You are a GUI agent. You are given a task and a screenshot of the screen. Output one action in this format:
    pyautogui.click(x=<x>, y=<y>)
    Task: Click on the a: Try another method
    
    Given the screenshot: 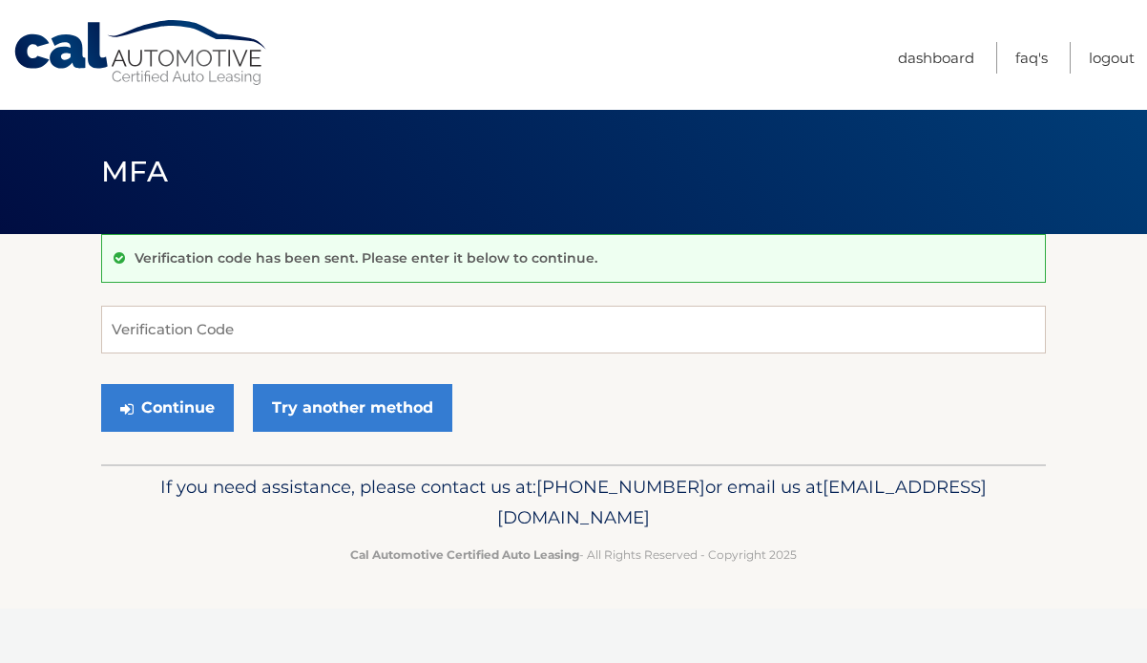 What is the action you would take?
    pyautogui.click(x=352, y=408)
    